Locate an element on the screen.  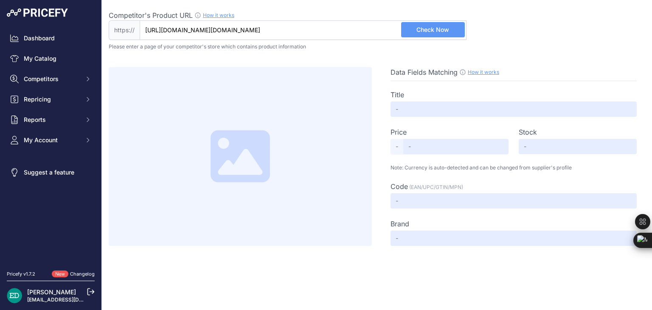
button: Reports is located at coordinates (51, 120).